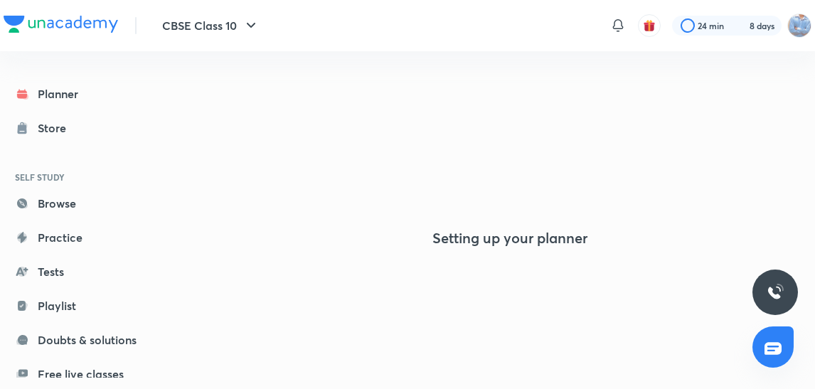 This screenshot has width=815, height=389. I want to click on a: Tests, so click(86, 272).